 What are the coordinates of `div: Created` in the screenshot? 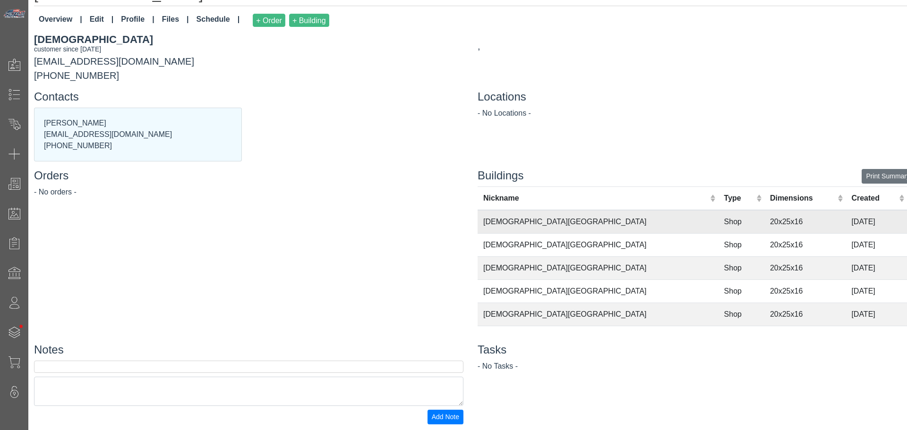 It's located at (873, 198).